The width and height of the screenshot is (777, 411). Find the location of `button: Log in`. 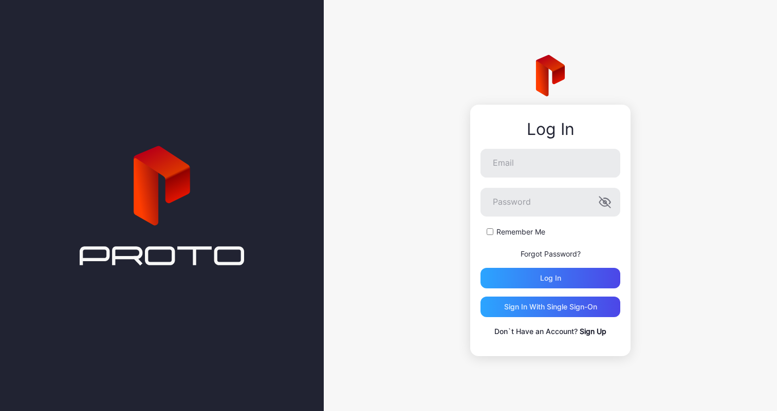

button: Log in is located at coordinates (550, 278).